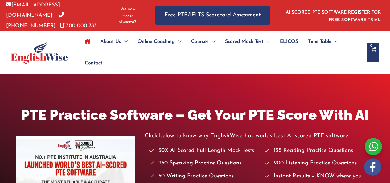 This screenshot has height=183, width=390. I want to click on h1: PTE Practice Software – Get Your PTE Score With AI, so click(195, 115).